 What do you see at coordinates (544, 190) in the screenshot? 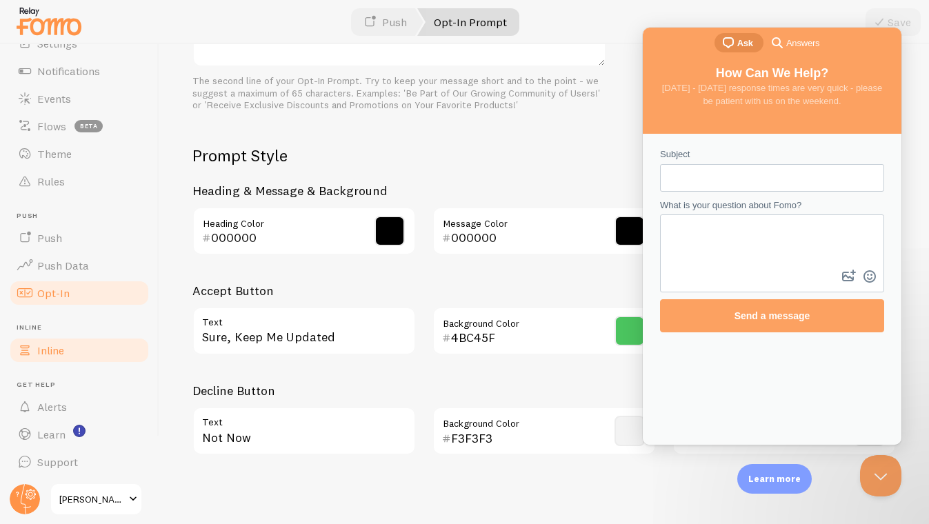
I see `h3: Heading & Message & Background` at bounding box center [544, 190].